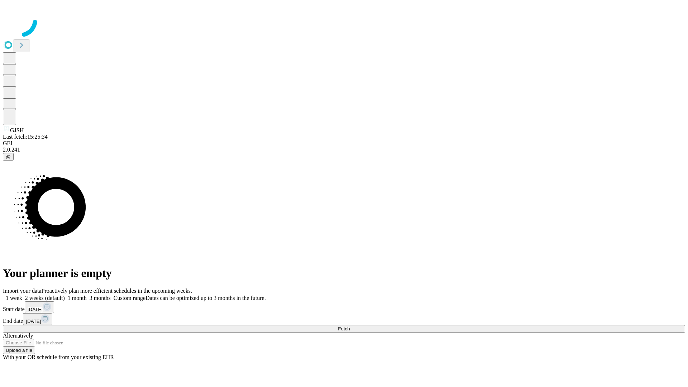 Image resolution: width=688 pixels, height=387 pixels. What do you see at coordinates (77, 298) in the screenshot?
I see `span: 1 month` at bounding box center [77, 298].